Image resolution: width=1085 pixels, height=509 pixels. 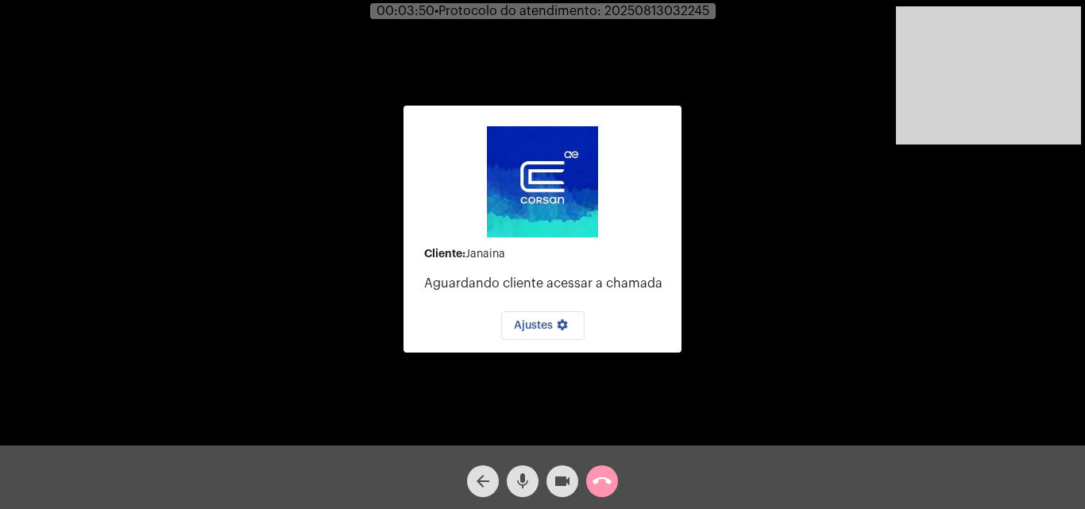 I want to click on button: Ajustes, so click(x=542, y=326).